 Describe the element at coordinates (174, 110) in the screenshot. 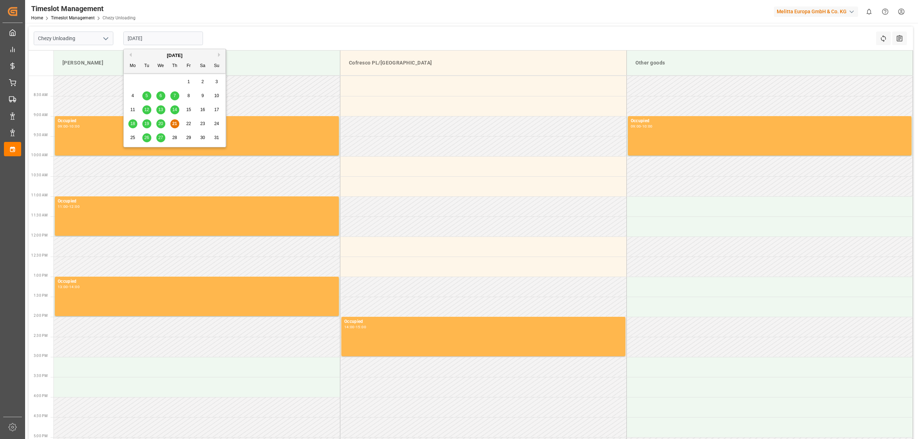

I see `span: 14` at that location.